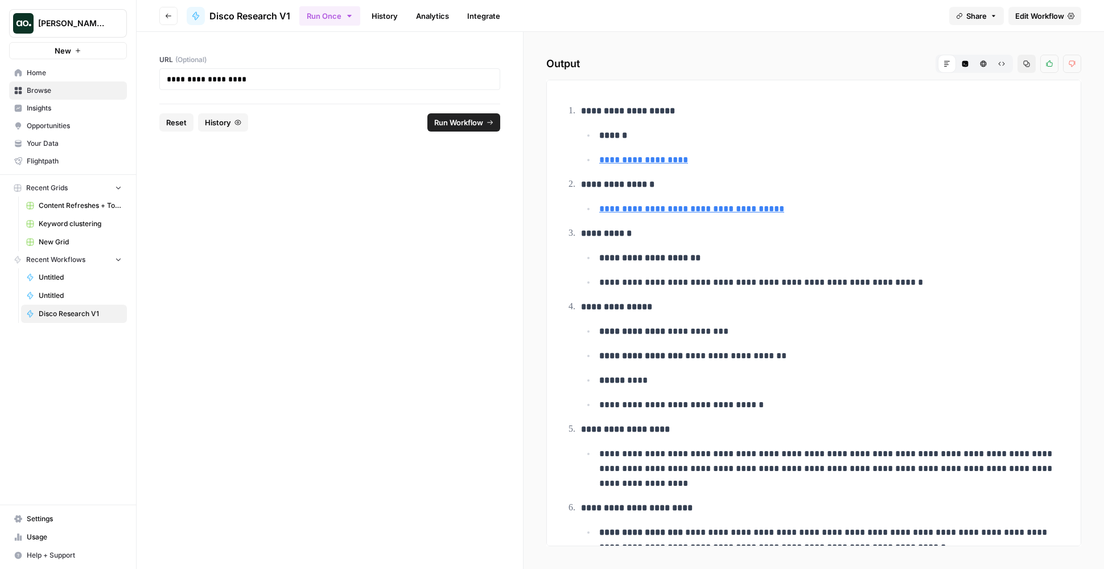  I want to click on span: Recent Workflows, so click(56, 260).